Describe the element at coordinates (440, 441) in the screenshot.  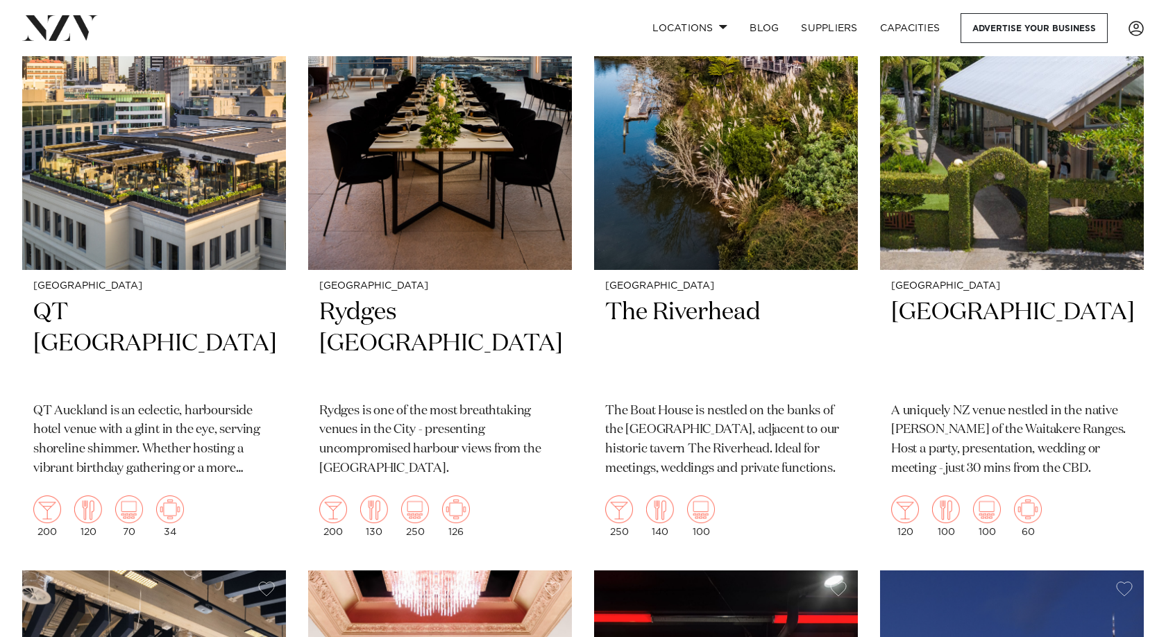
I see `p: Rydges is one of the most breathtaking venues in the City - presenting uncompromised harbour view...` at that location.